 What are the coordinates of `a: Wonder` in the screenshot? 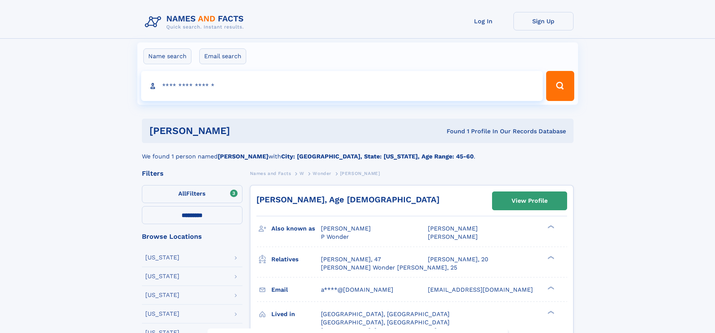 It's located at (322, 173).